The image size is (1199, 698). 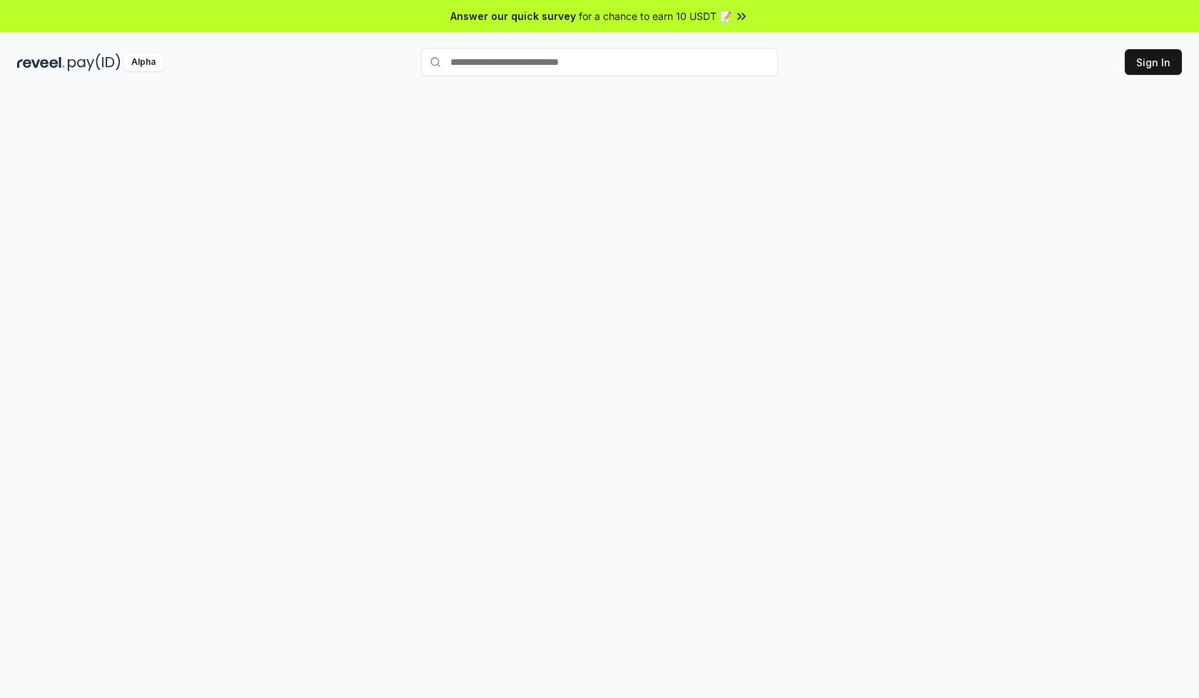 What do you see at coordinates (143, 62) in the screenshot?
I see `div: Alpha` at bounding box center [143, 62].